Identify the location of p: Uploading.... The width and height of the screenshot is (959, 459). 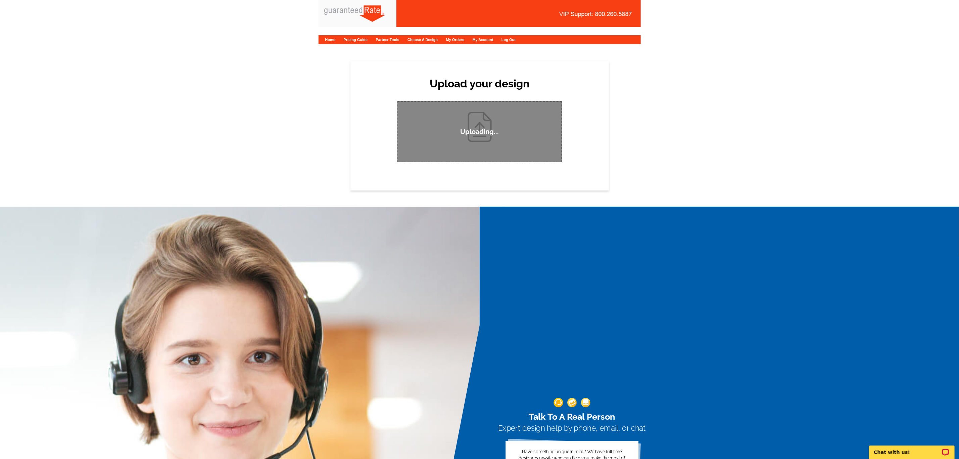
(480, 132).